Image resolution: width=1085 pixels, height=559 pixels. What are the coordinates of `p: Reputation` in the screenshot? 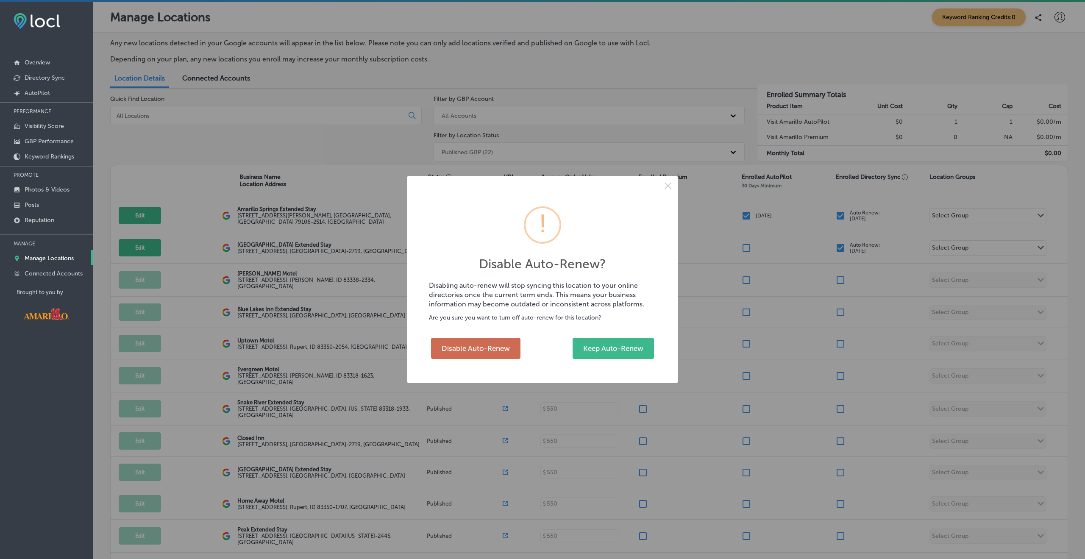 It's located at (39, 220).